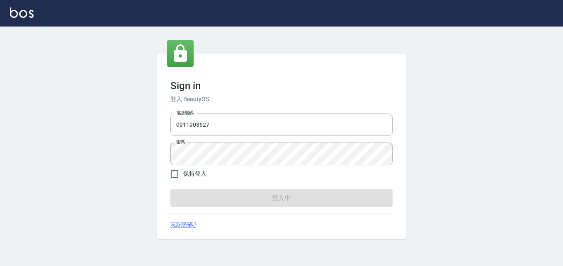 The width and height of the screenshot is (563, 266). I want to click on h3: Sign in, so click(282, 86).